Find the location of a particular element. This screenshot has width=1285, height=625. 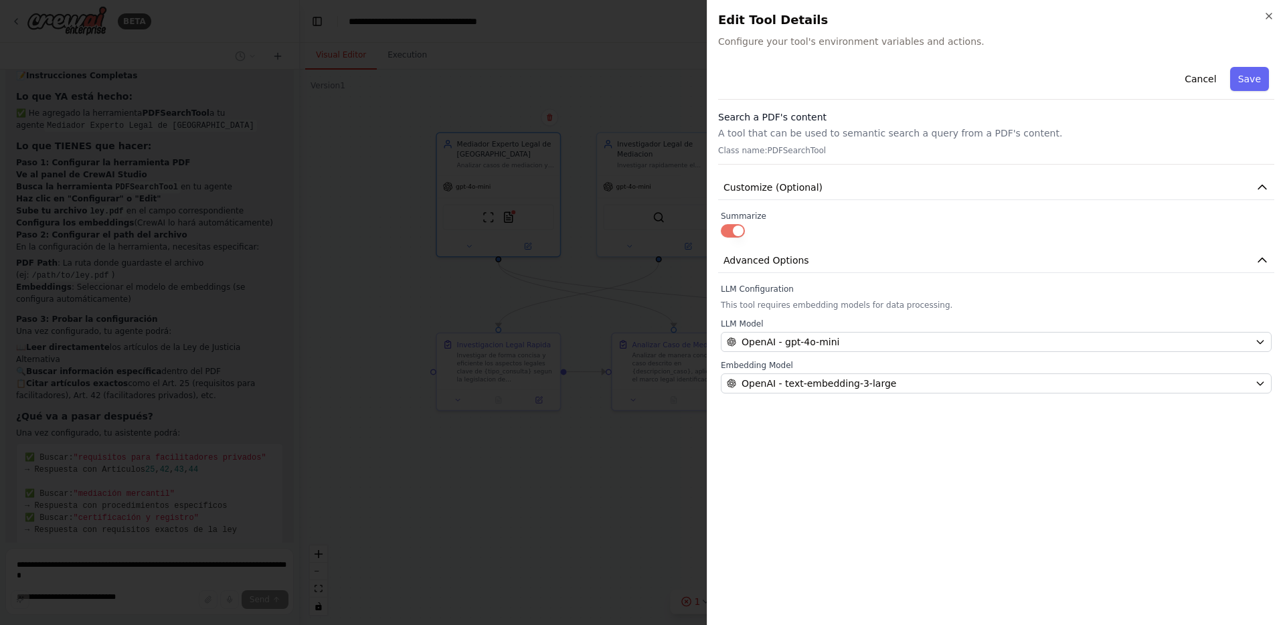

button: Advanced Options is located at coordinates (996, 260).